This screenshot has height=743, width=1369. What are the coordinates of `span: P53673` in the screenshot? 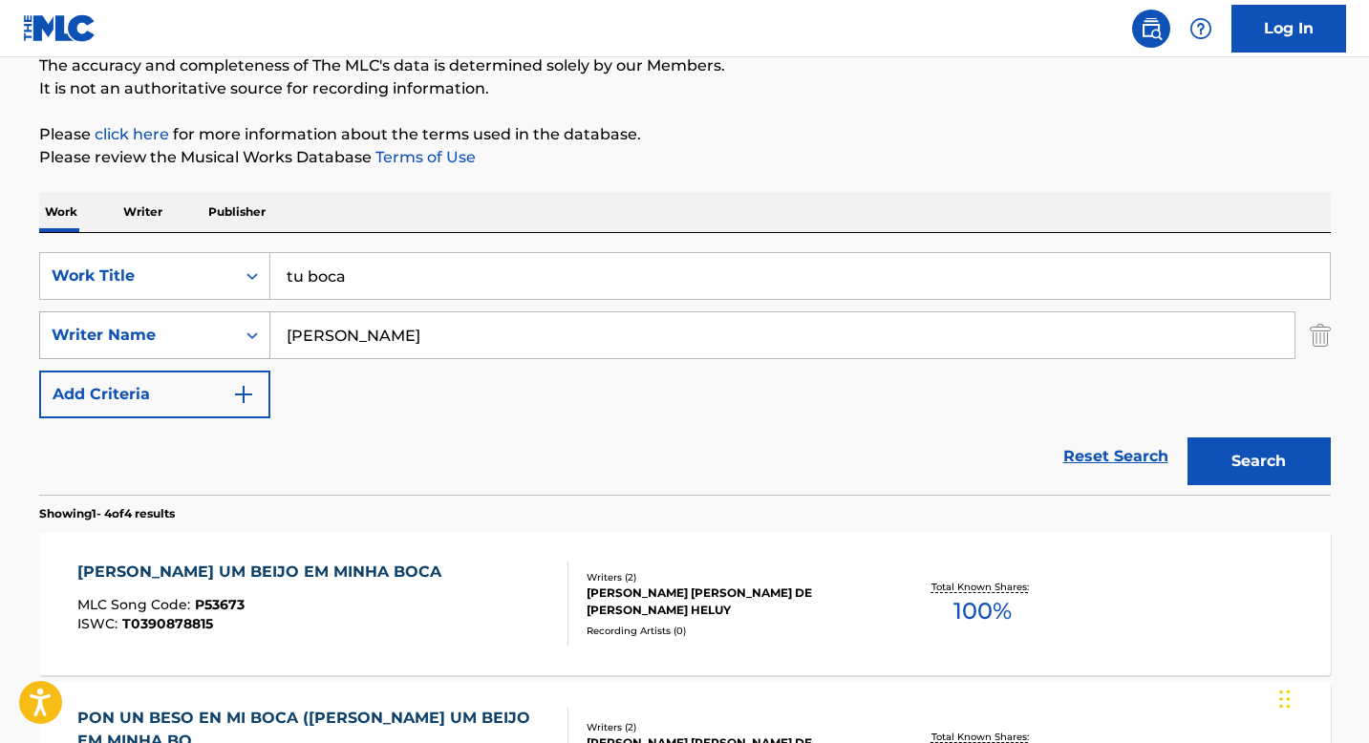 It's located at (220, 605).